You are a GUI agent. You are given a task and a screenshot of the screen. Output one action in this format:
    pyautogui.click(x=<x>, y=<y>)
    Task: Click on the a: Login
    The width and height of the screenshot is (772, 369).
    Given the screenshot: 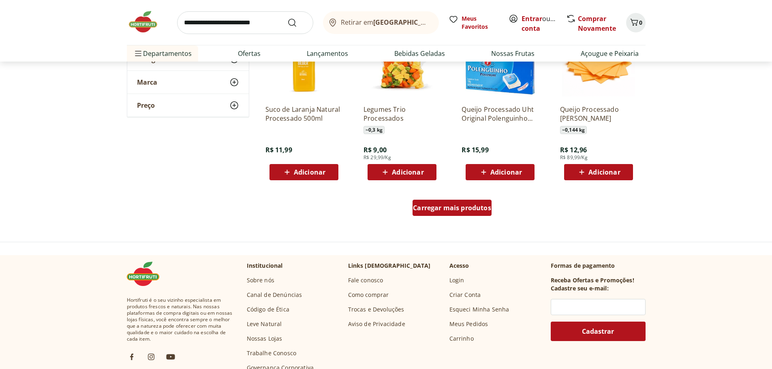 What is the action you would take?
    pyautogui.click(x=457, y=281)
    